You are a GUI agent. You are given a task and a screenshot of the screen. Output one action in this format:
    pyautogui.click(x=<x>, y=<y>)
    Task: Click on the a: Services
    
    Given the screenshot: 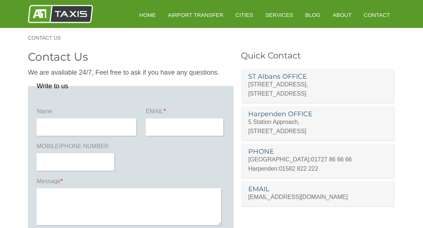 What is the action you would take?
    pyautogui.click(x=280, y=15)
    